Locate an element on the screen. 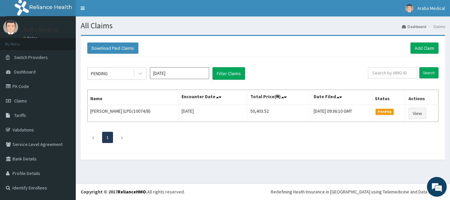  div: PENDING is located at coordinates (99, 73).